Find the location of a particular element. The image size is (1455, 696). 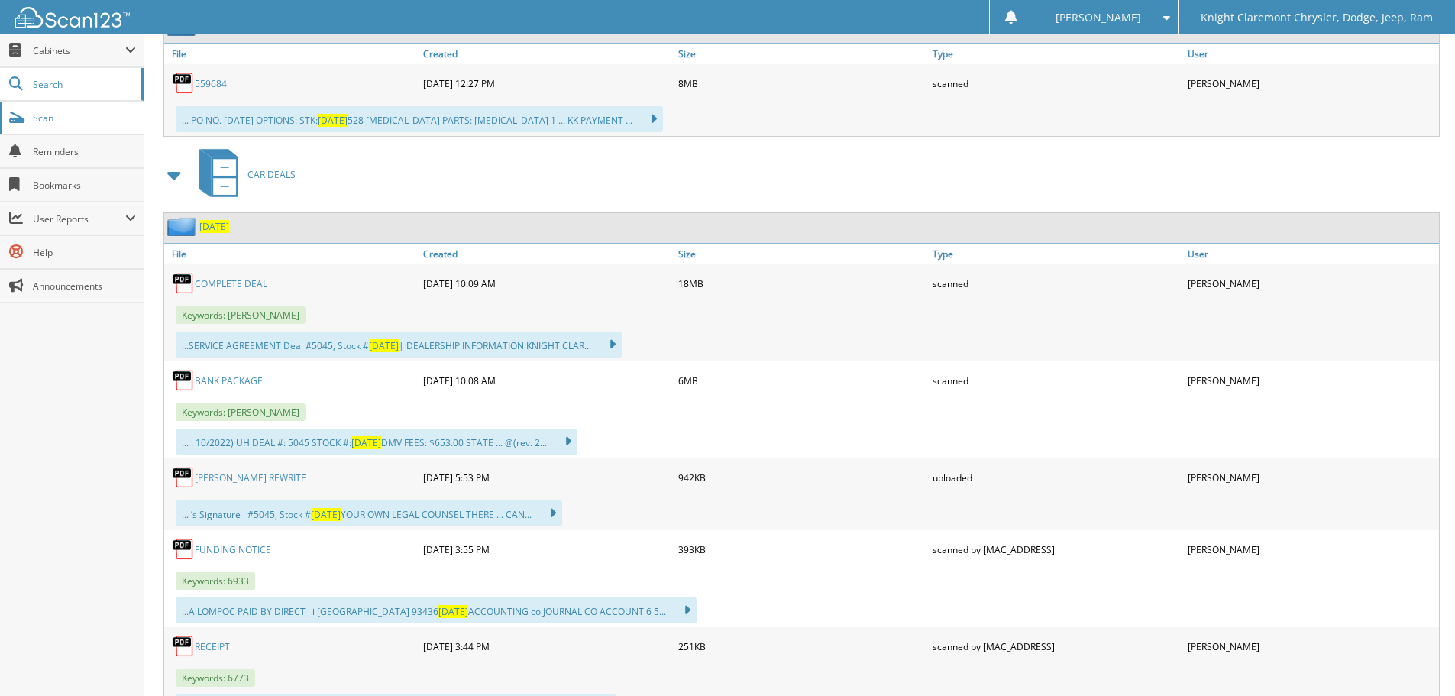

span: CAR DEALS is located at coordinates (271, 174).